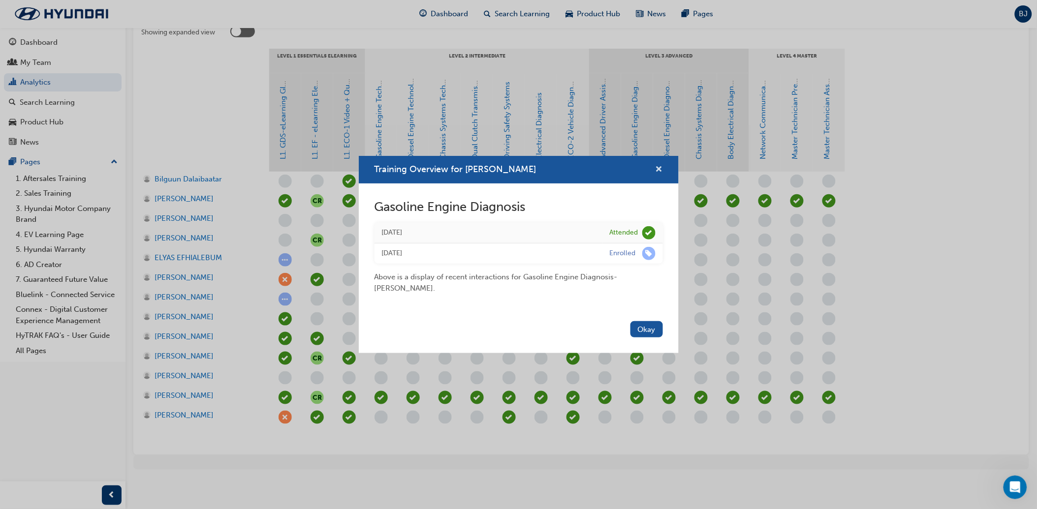  What do you see at coordinates (624, 233) in the screenshot?
I see `div: Attended` at bounding box center [624, 233].